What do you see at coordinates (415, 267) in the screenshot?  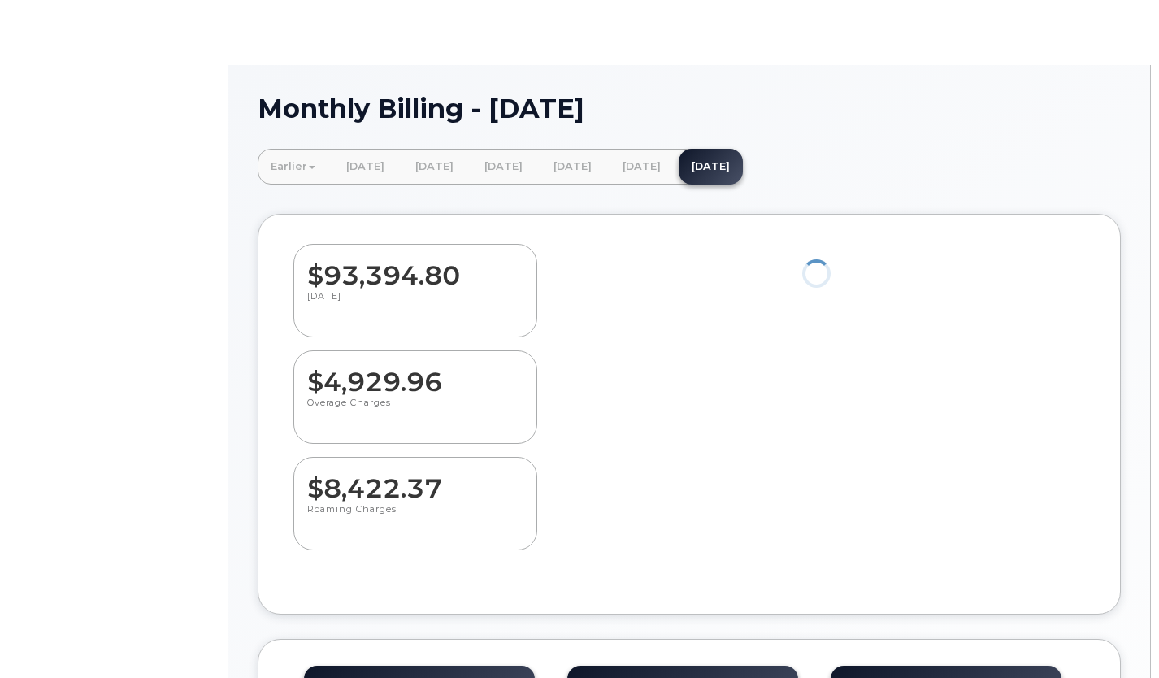 I see `dd: $93,394.80` at bounding box center [415, 267].